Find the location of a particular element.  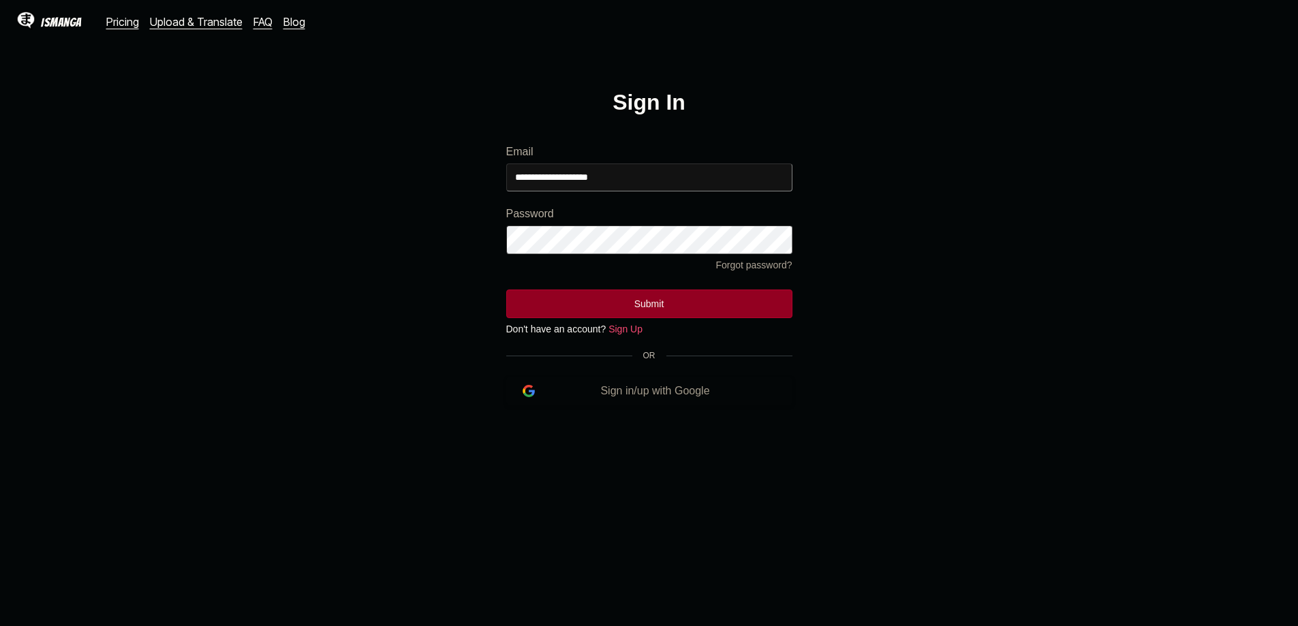

a: FAQ is located at coordinates (263, 22).